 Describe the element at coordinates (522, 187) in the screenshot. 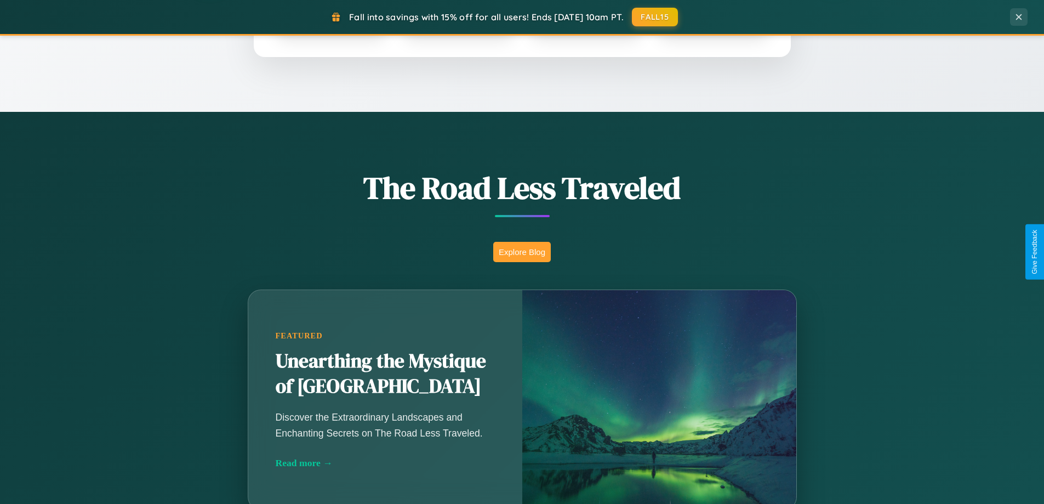

I see `h1: The Road Less Traveled` at that location.